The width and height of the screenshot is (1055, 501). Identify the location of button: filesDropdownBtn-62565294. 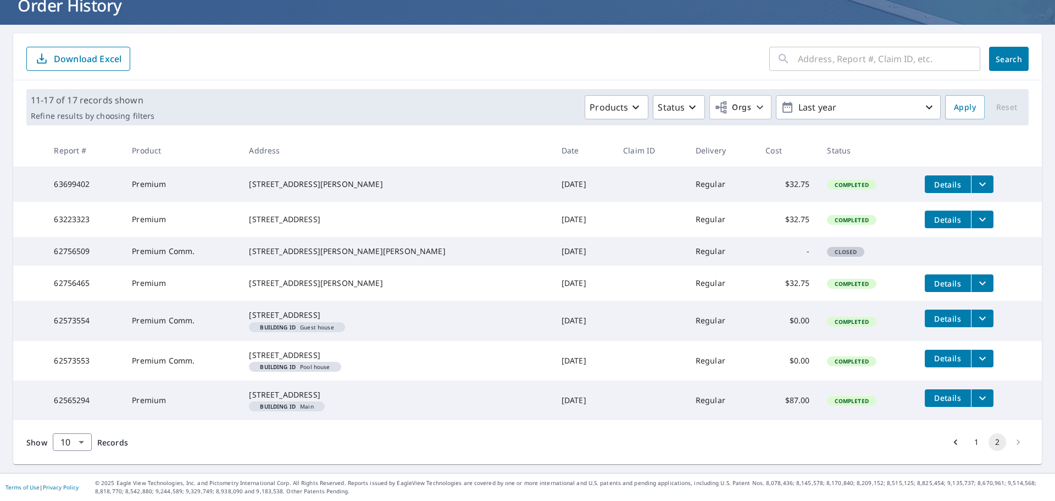
(982, 398).